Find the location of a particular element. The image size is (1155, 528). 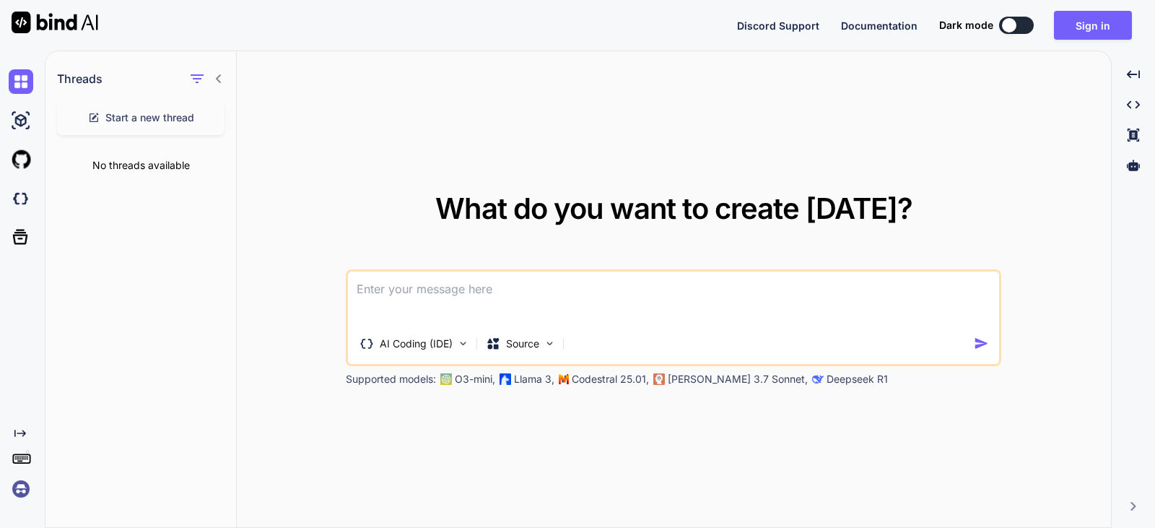

span: Discord Support is located at coordinates (778, 25).